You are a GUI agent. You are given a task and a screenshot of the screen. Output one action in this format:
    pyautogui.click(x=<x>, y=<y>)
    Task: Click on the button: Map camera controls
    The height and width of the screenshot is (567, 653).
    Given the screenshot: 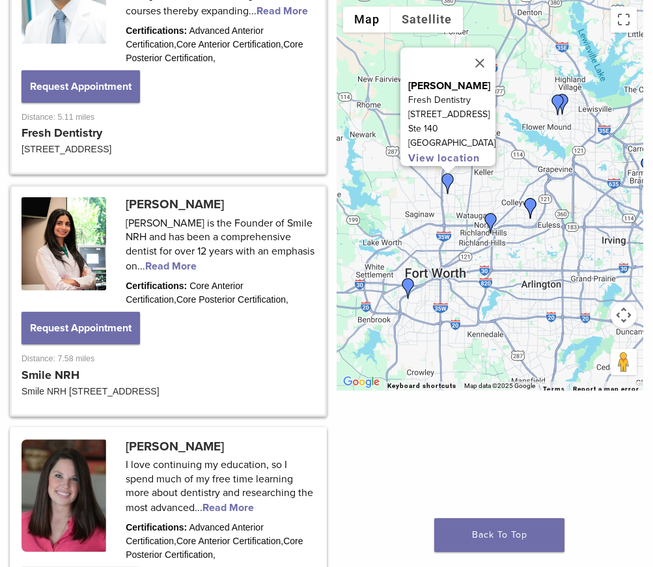 What is the action you would take?
    pyautogui.click(x=624, y=315)
    